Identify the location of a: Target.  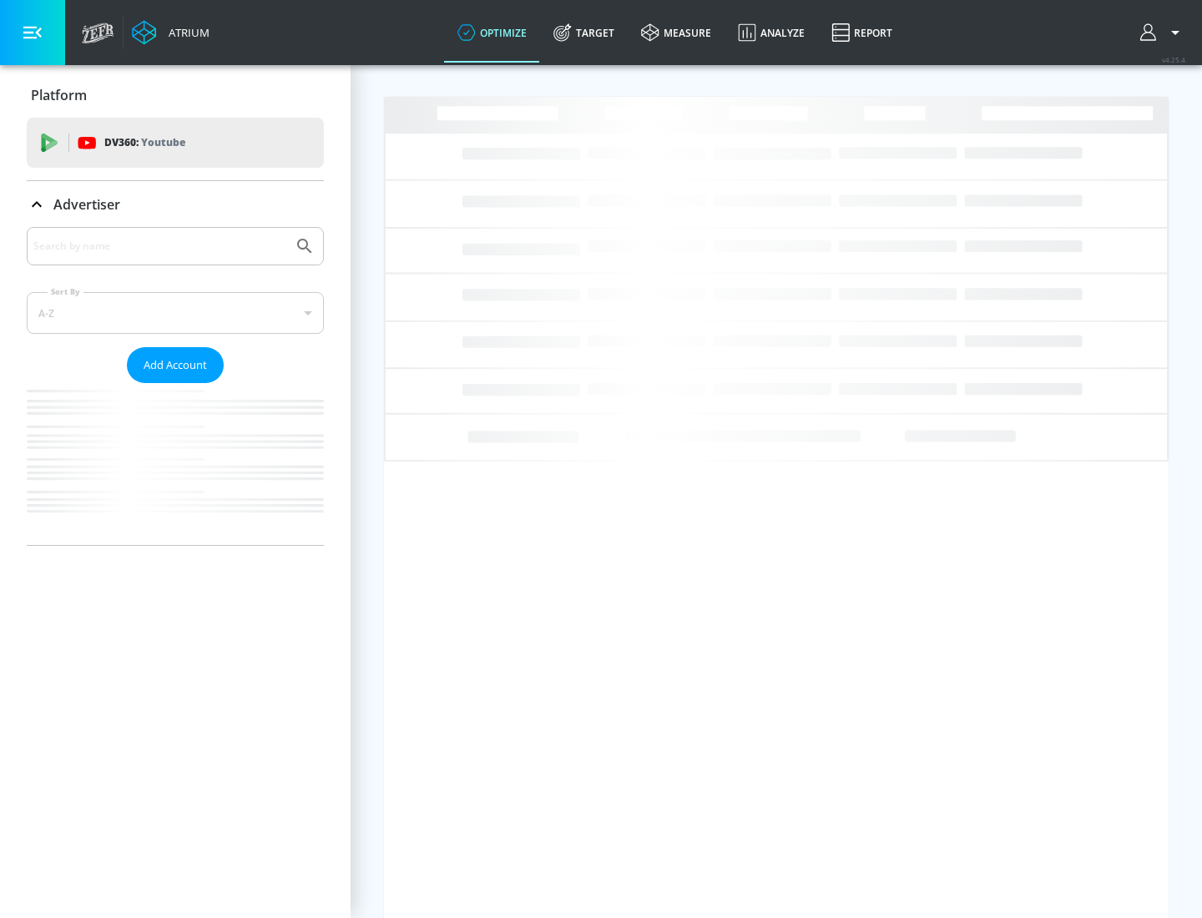
(583, 33).